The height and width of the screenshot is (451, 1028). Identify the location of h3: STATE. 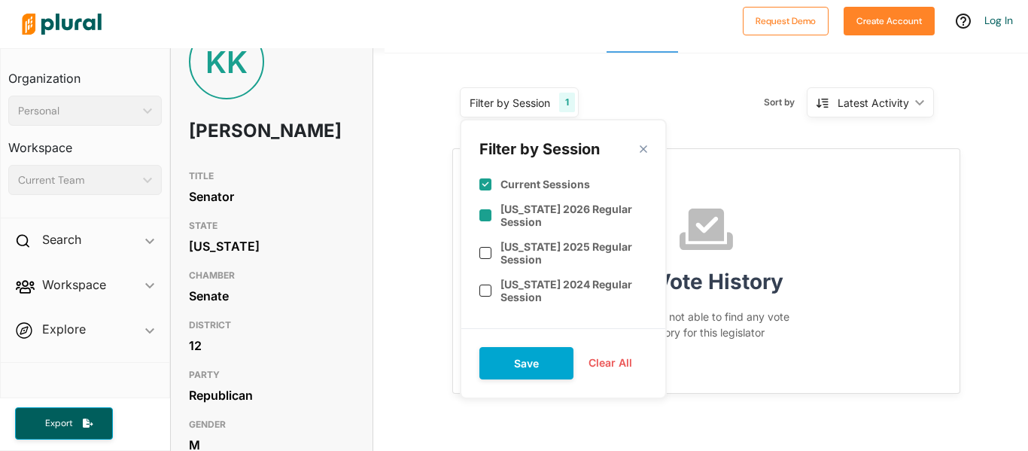
(272, 226).